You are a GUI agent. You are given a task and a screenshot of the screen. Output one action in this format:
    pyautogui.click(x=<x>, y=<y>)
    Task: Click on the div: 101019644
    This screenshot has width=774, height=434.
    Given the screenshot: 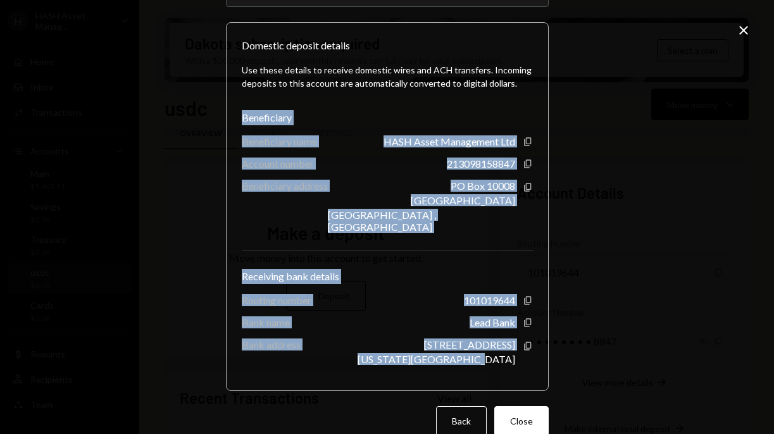 What is the action you would take?
    pyautogui.click(x=489, y=300)
    